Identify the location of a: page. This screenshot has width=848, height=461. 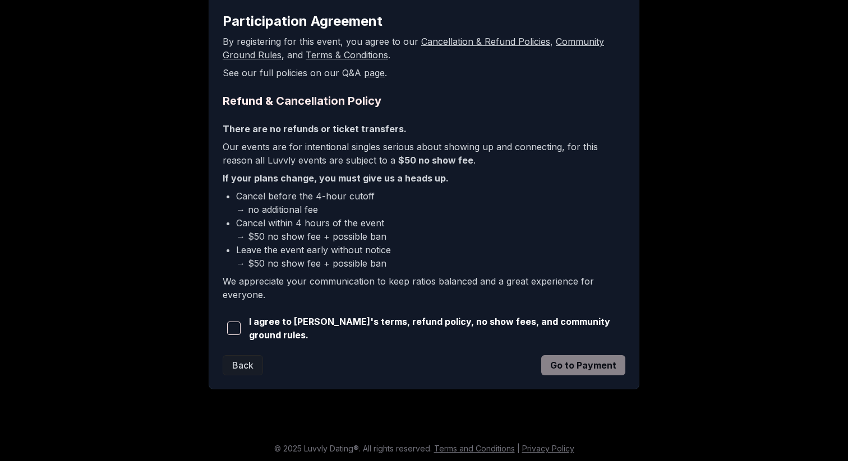
(374, 73).